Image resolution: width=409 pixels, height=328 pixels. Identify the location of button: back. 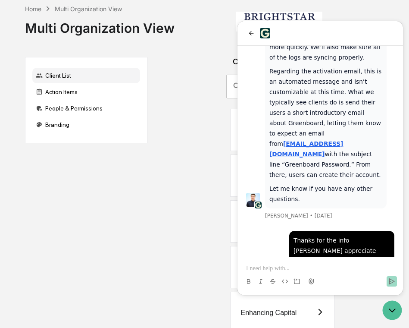
(14, 12).